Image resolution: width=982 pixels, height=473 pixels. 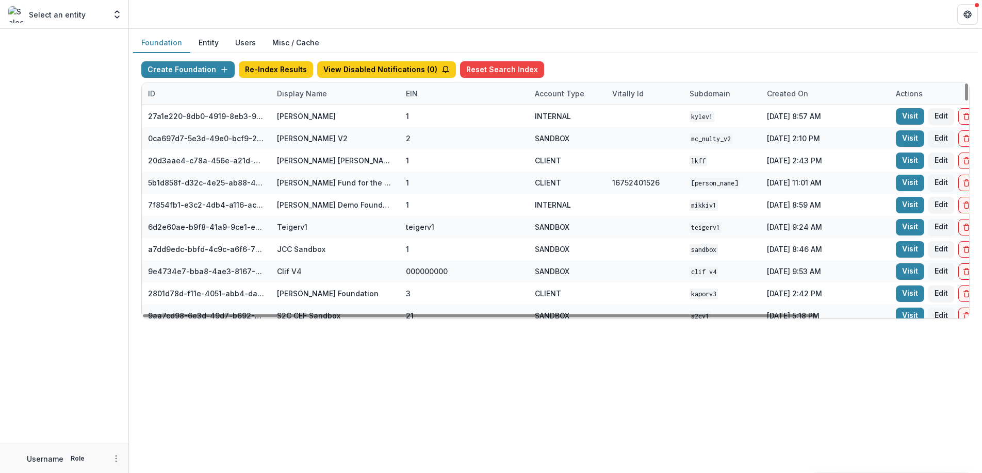 I want to click on div: S2C CEF Sandbox, so click(x=308, y=316).